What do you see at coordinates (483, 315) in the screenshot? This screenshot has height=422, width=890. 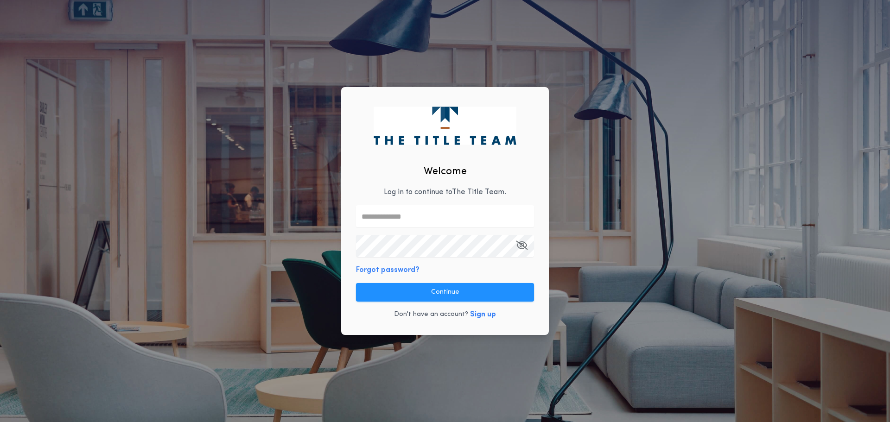 I see `button: Sign up` at bounding box center [483, 315].